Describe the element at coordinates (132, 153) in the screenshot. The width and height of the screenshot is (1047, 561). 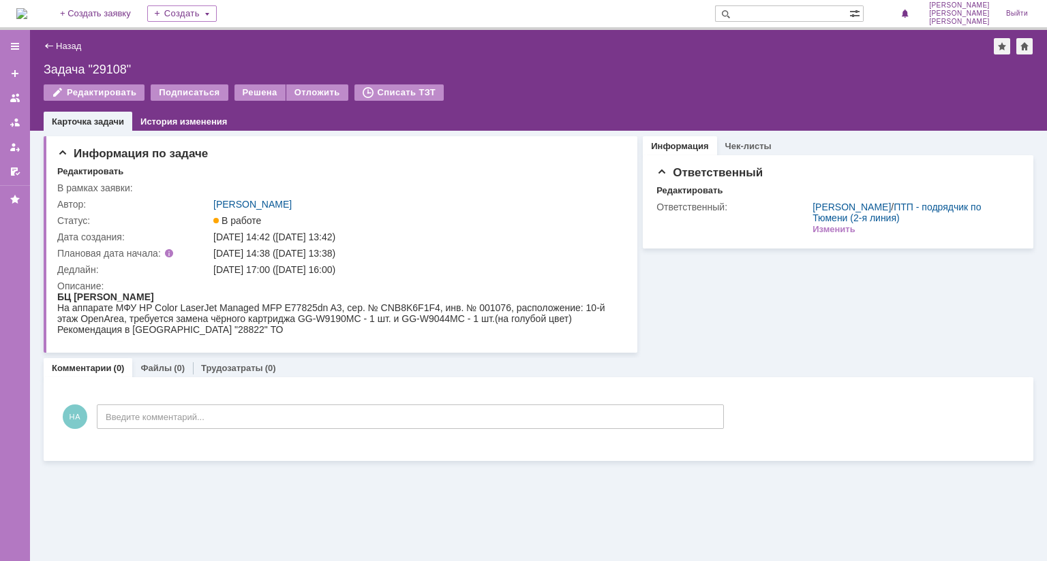
I see `span: Информация по задаче` at that location.